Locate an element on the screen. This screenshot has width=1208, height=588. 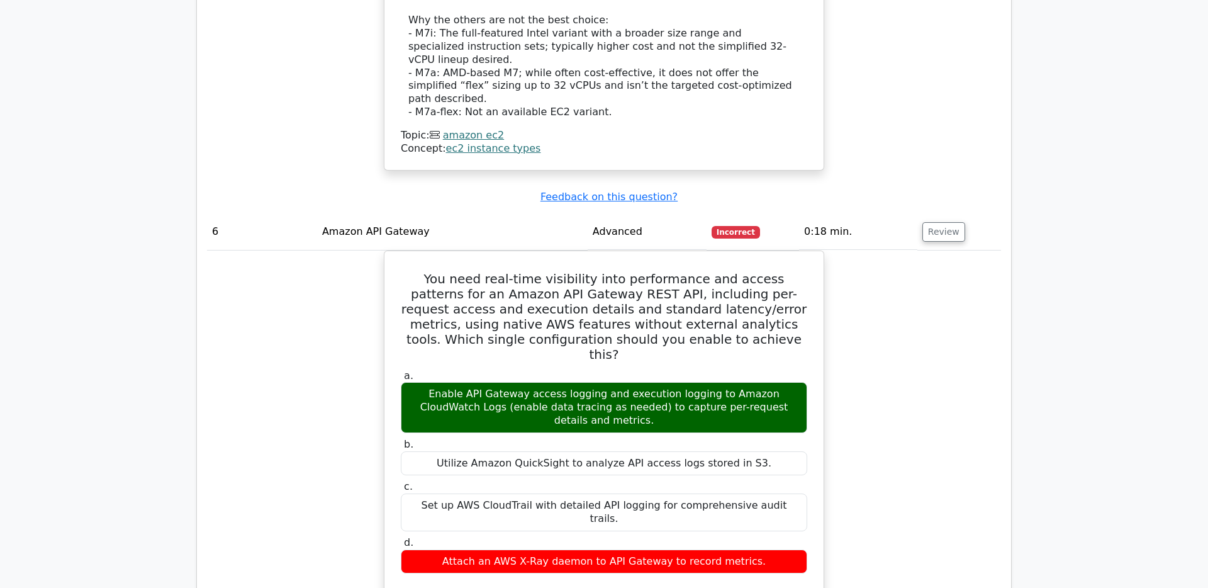
td: Amazon API Gateway is located at coordinates (452, 232).